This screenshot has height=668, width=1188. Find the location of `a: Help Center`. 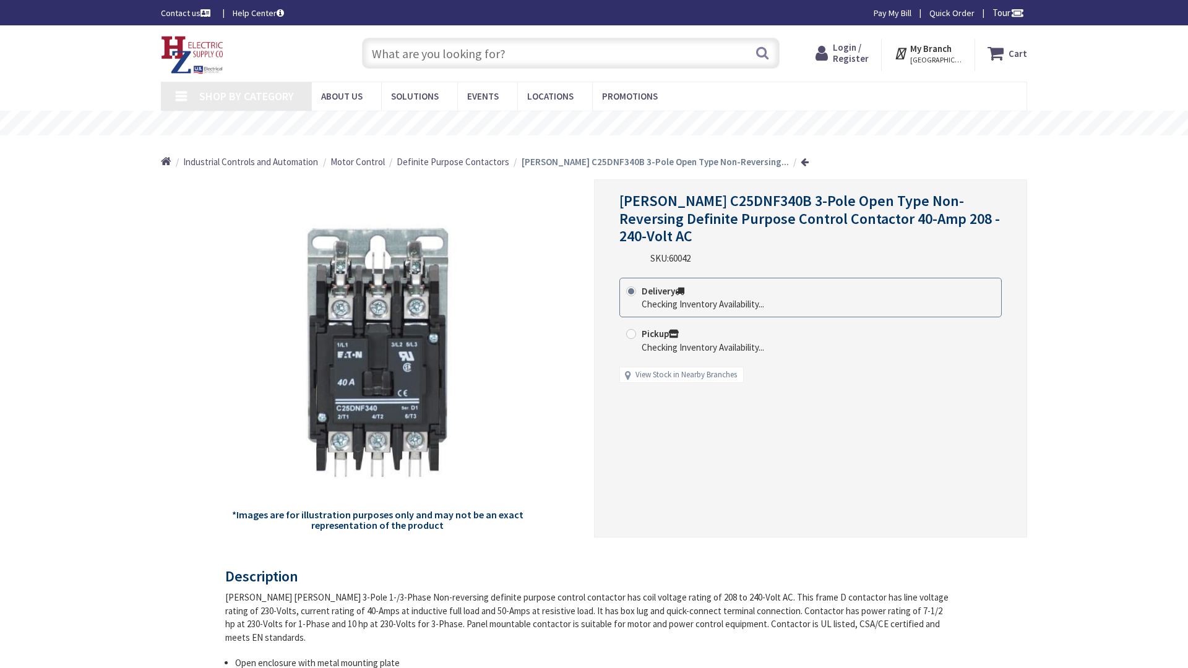

a: Help Center is located at coordinates (258, 13).